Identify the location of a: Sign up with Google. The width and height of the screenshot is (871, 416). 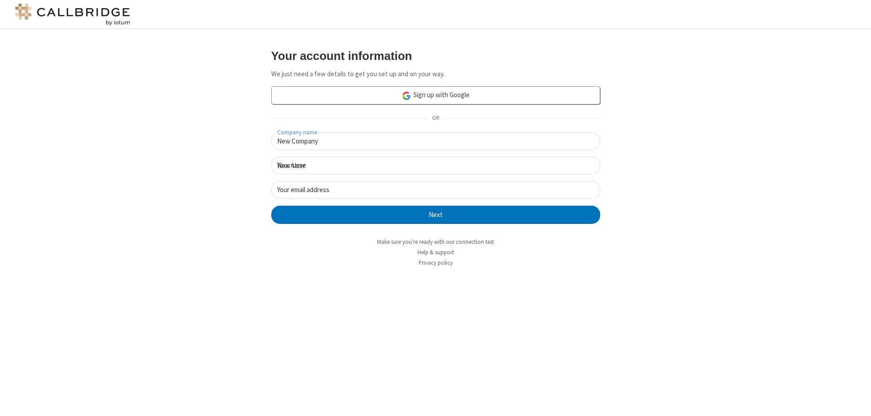
(436, 95).